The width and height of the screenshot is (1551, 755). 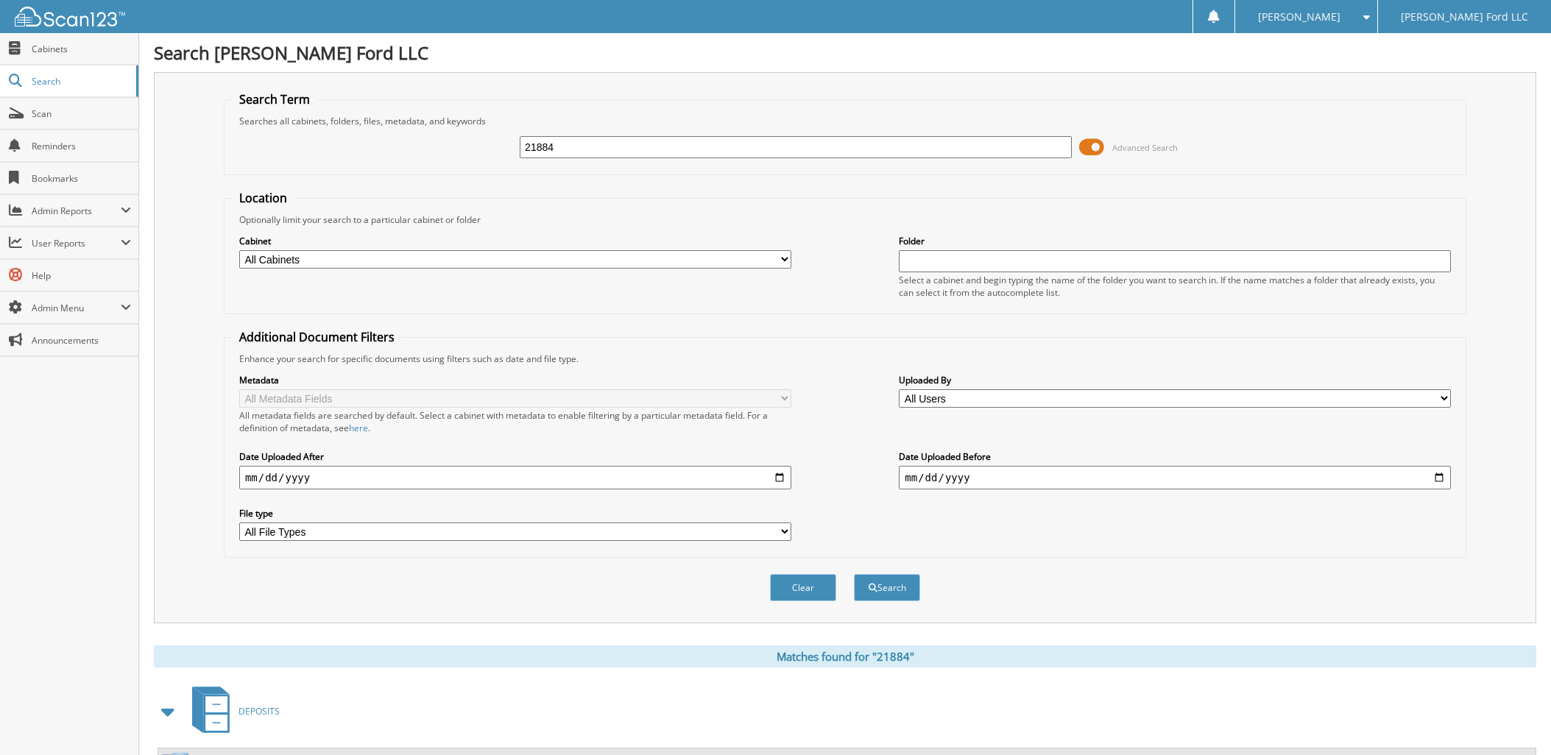 I want to click on div: Matches found for "21884", so click(x=845, y=657).